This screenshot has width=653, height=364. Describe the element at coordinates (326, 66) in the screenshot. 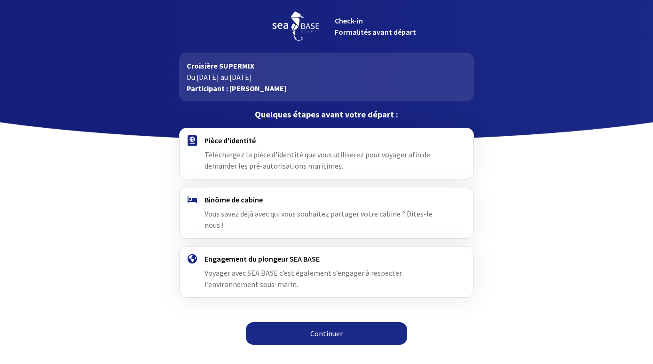

I see `p: Croisière SUPERMIX` at that location.